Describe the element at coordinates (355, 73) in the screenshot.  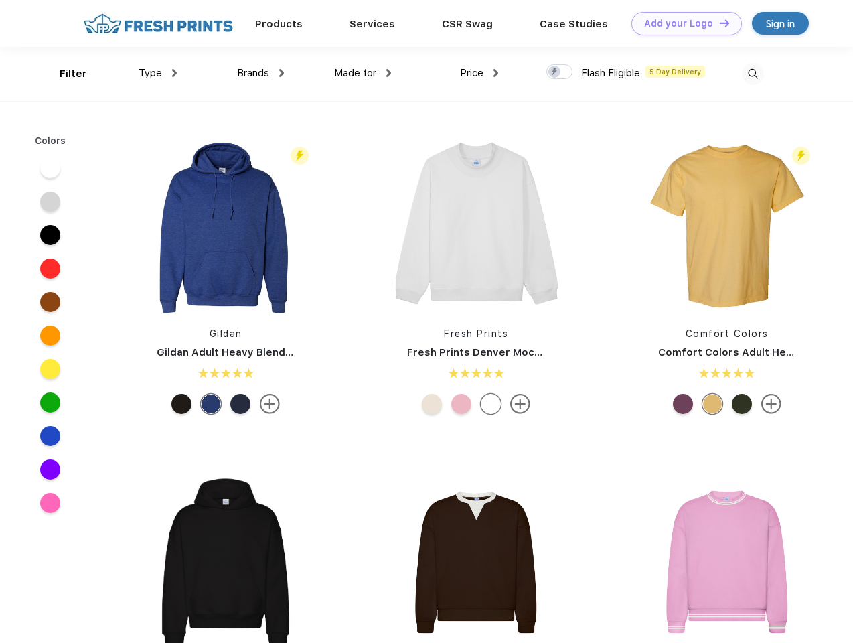
I see `span: Made for` at that location.